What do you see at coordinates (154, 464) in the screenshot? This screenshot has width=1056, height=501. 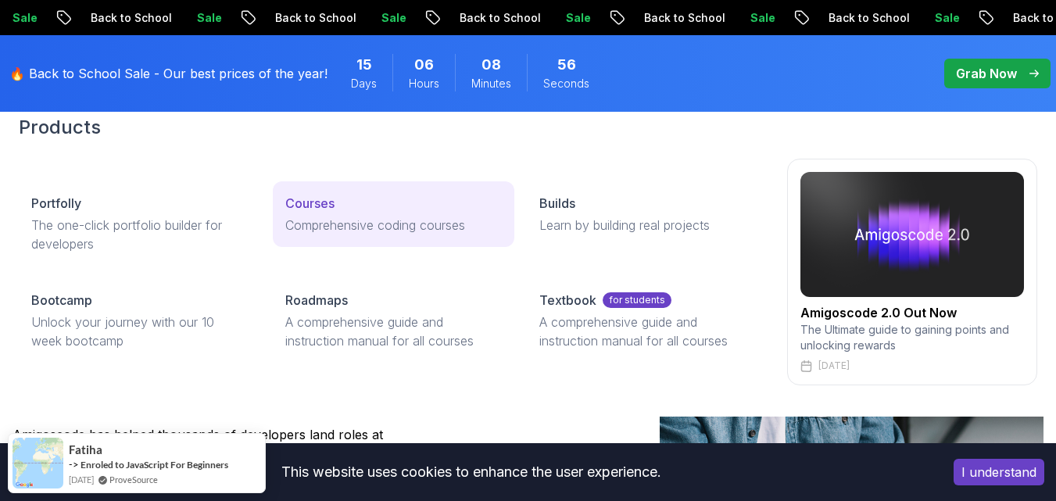 I see `a: Enroled to JavaScript For Beginners` at bounding box center [154, 464].